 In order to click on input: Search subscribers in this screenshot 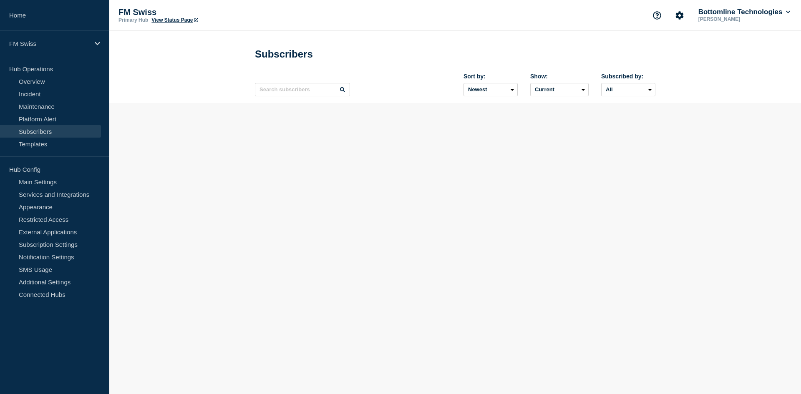, I will do `click(302, 90)`.